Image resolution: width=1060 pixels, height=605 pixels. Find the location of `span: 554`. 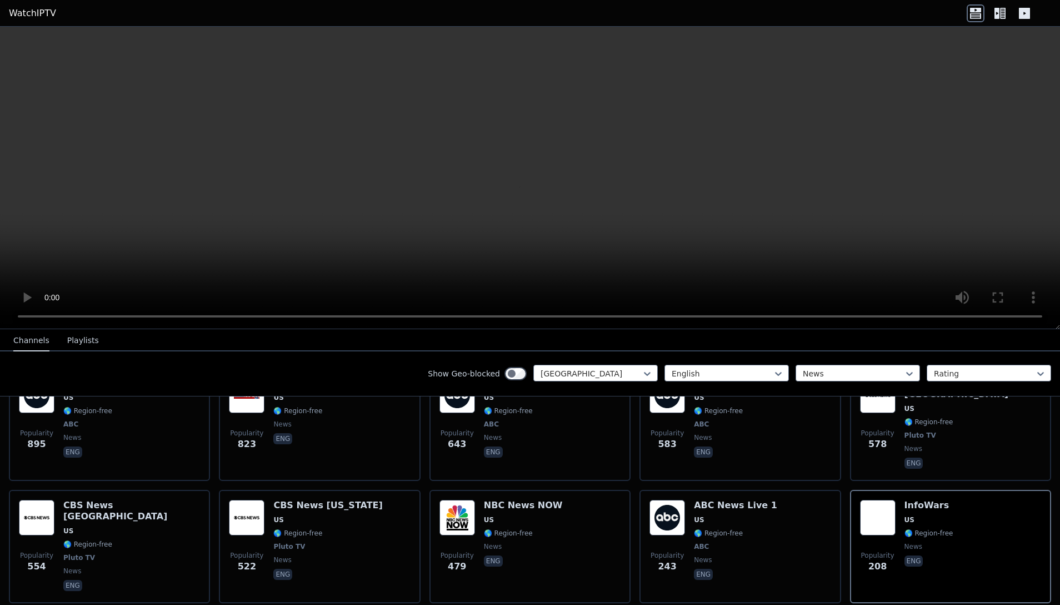

span: 554 is located at coordinates (36, 566).